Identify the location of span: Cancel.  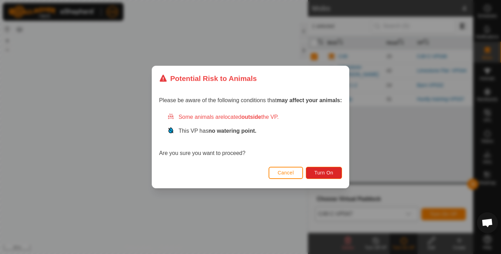
(286, 173).